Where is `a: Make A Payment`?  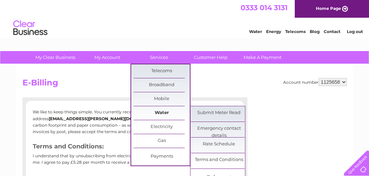
a: Make A Payment is located at coordinates (262, 57).